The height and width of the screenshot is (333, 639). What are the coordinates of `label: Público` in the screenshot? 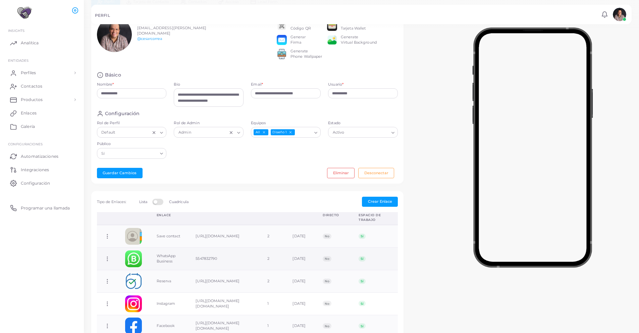 It's located at (132, 144).